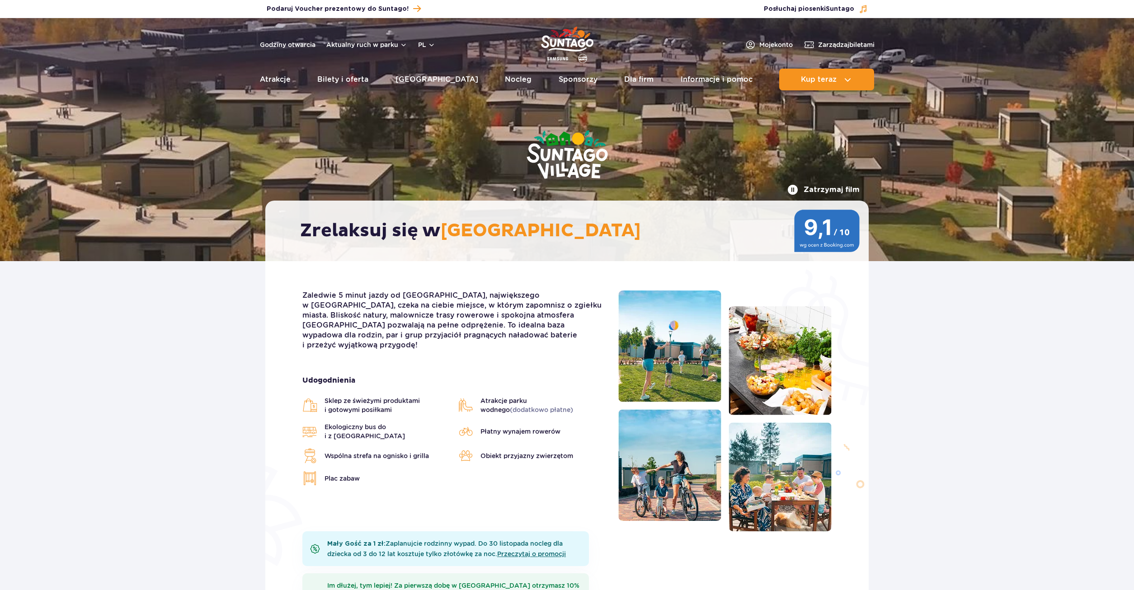 This screenshot has height=590, width=1134. I want to click on span: Podaruj Voucher prezentowy do Suntago!, so click(338, 9).